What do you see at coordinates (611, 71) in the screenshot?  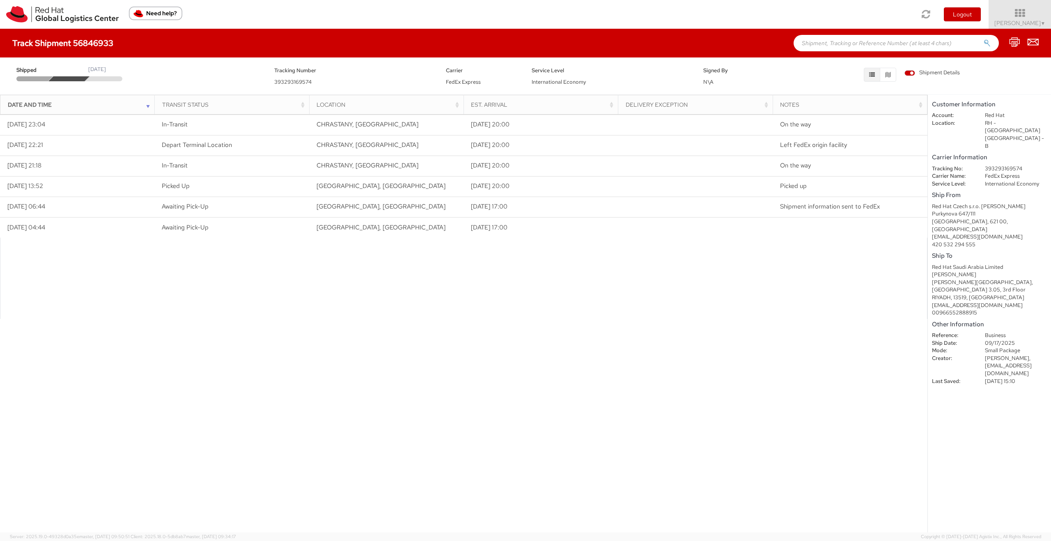 I see `h5: Service Level` at bounding box center [611, 71].